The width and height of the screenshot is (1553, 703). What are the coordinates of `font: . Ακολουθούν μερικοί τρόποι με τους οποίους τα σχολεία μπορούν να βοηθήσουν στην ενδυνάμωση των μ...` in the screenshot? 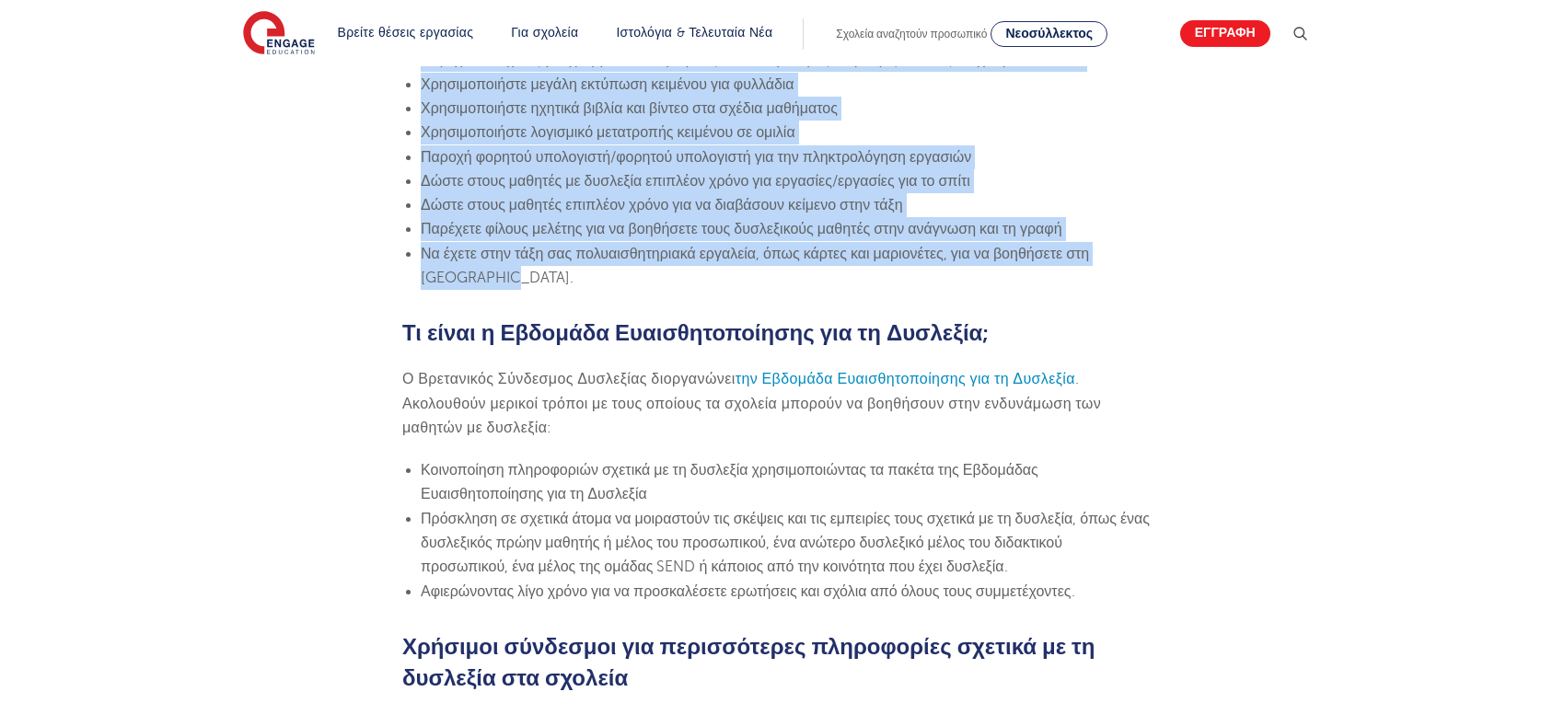 It's located at (751, 403).